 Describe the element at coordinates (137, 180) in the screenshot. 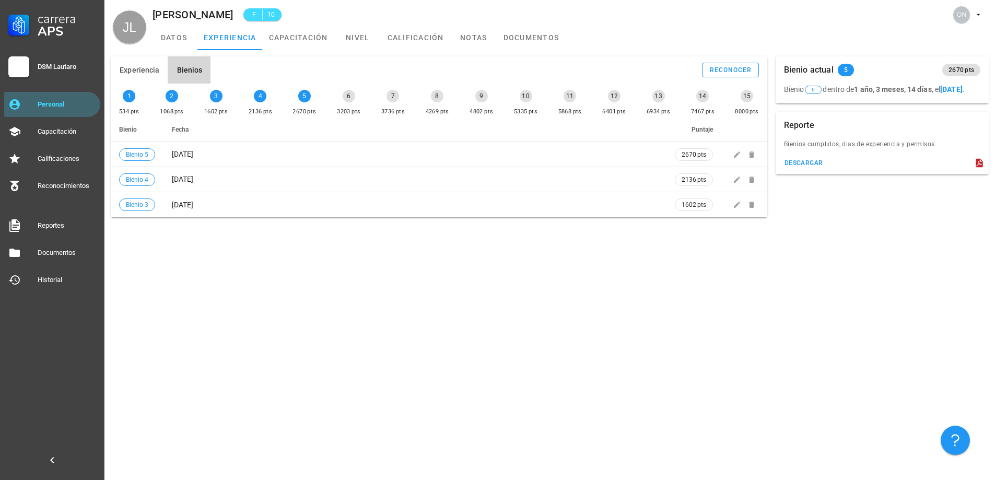

I see `span: Bienio 4` at that location.